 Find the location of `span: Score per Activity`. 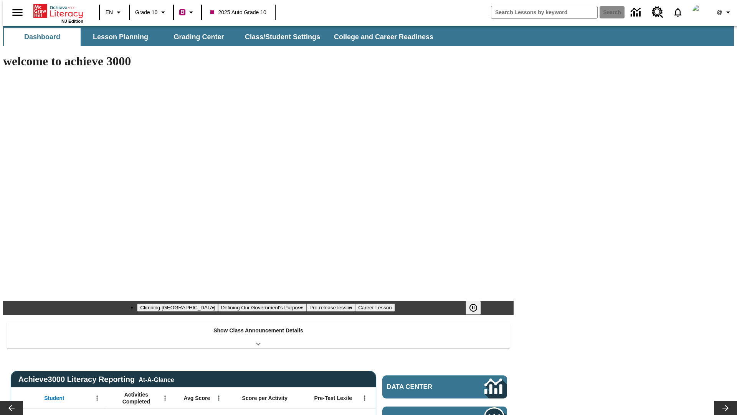

span: Score per Activity is located at coordinates (265, 398).